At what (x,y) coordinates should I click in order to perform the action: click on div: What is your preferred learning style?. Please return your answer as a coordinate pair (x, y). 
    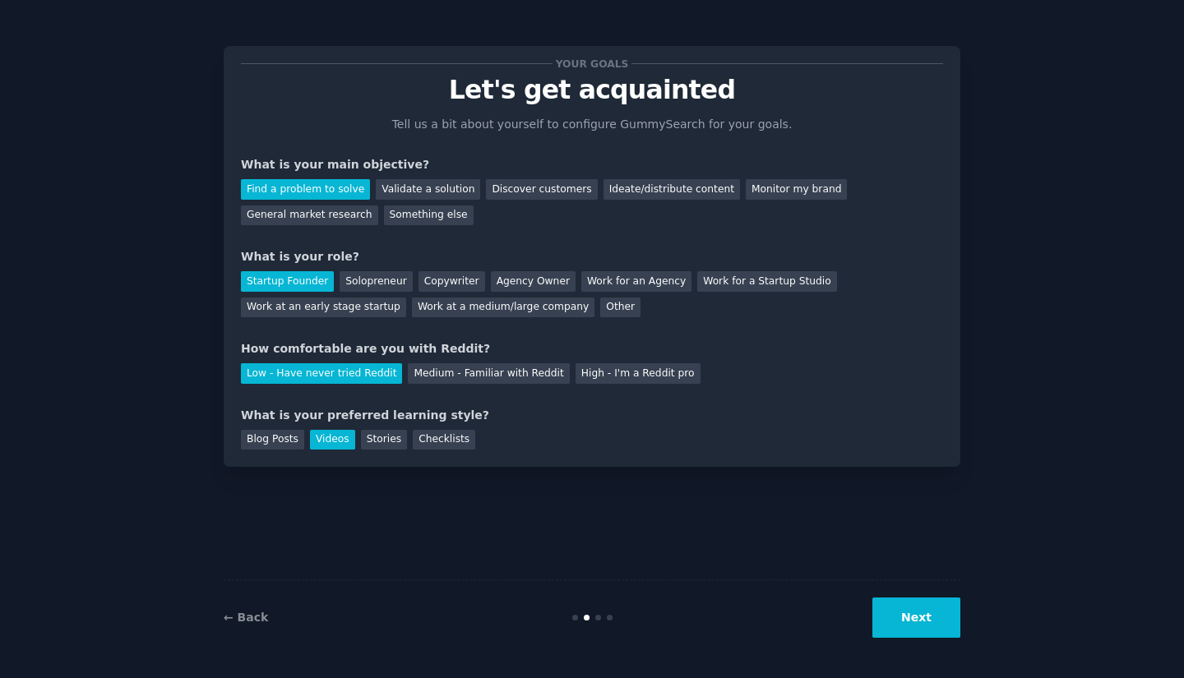
    Looking at the image, I should click on (592, 415).